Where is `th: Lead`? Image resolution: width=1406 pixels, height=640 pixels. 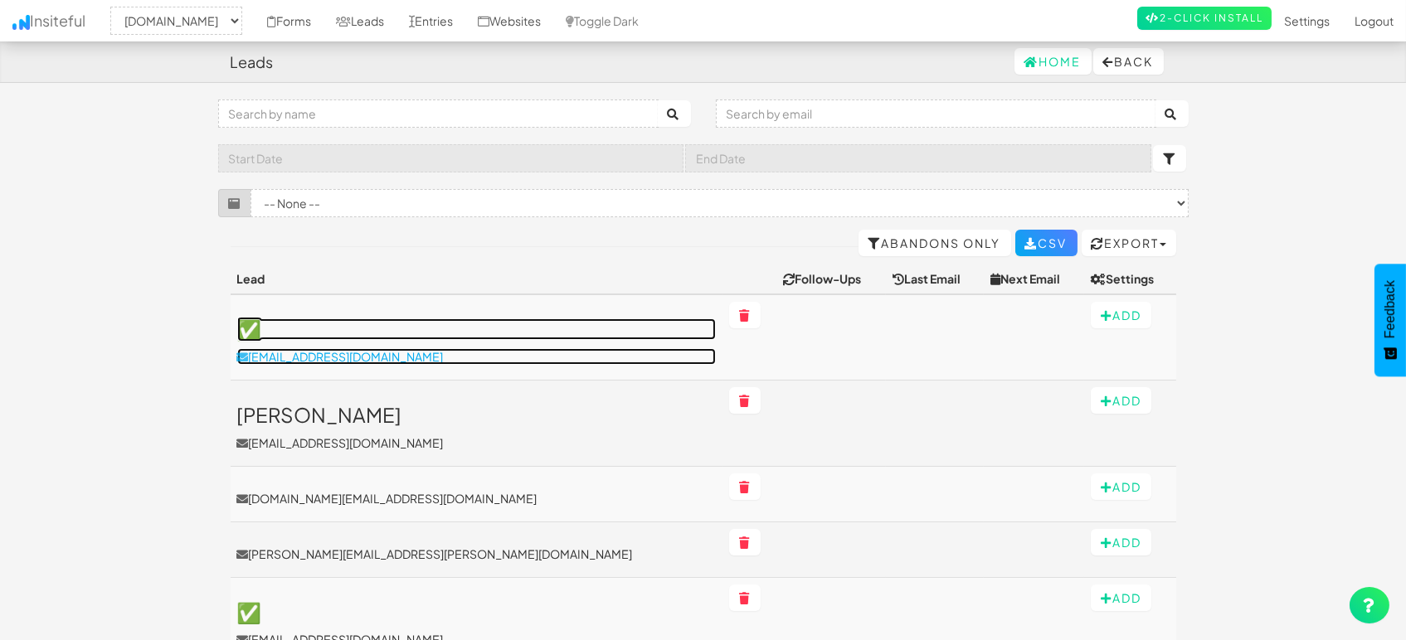 th: Lead is located at coordinates (476, 279).